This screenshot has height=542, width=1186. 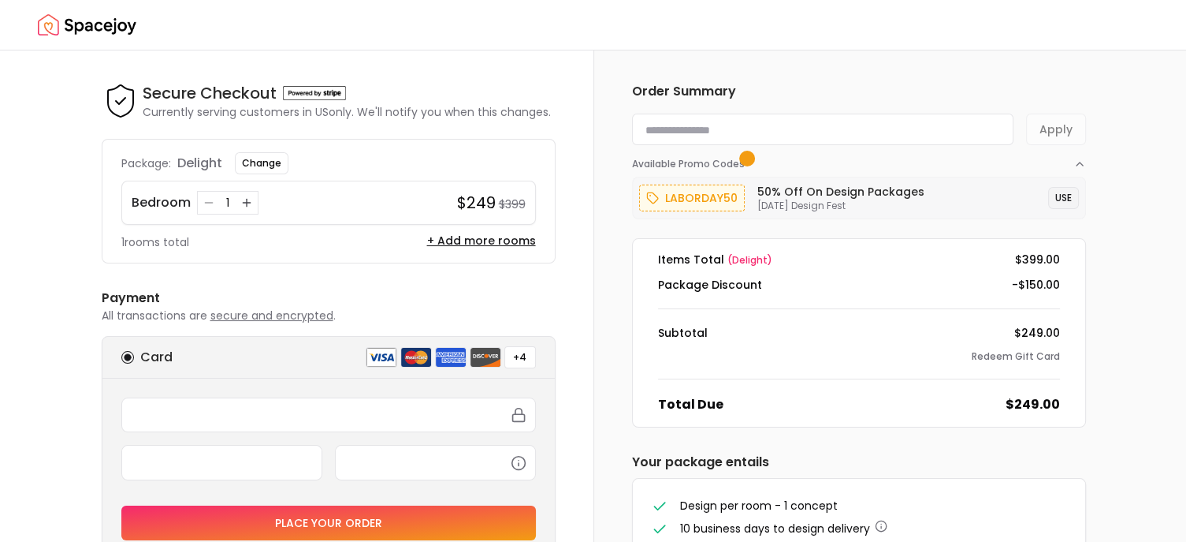 I want to click on button: USE, so click(x=1063, y=198).